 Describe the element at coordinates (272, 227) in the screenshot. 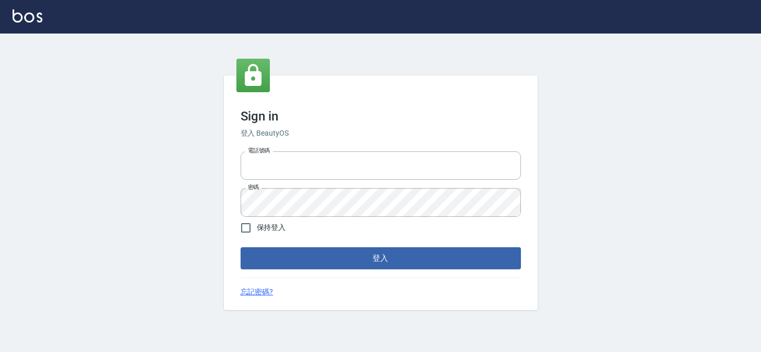

I see `span: 保持登入` at that location.